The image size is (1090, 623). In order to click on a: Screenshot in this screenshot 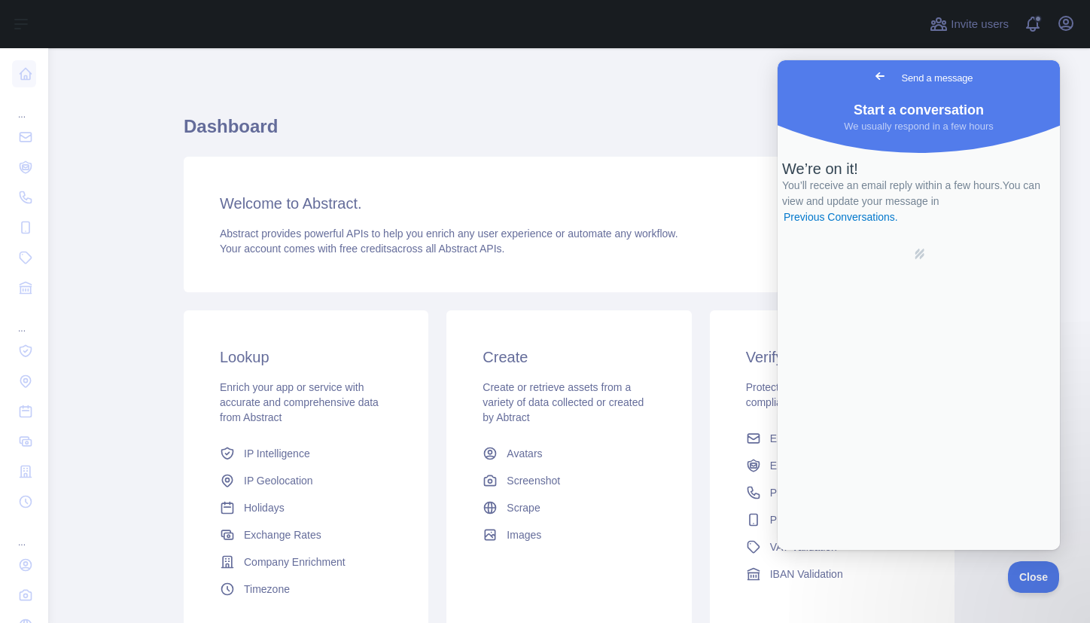, I will do `click(569, 480)`.